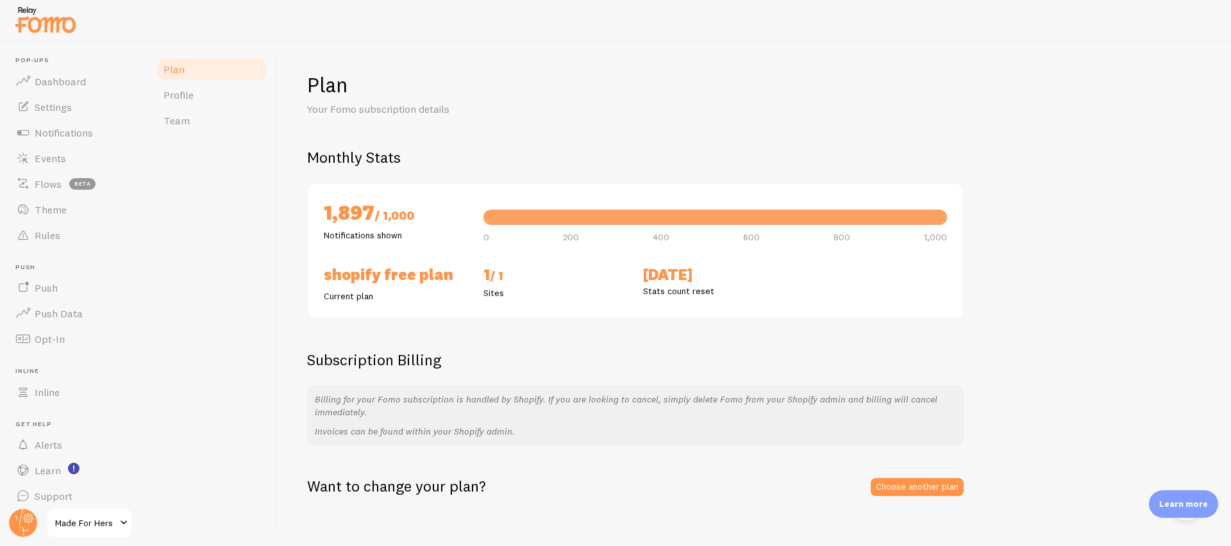 The image size is (1231, 546). Describe the element at coordinates (176, 121) in the screenshot. I see `span: Team` at that location.